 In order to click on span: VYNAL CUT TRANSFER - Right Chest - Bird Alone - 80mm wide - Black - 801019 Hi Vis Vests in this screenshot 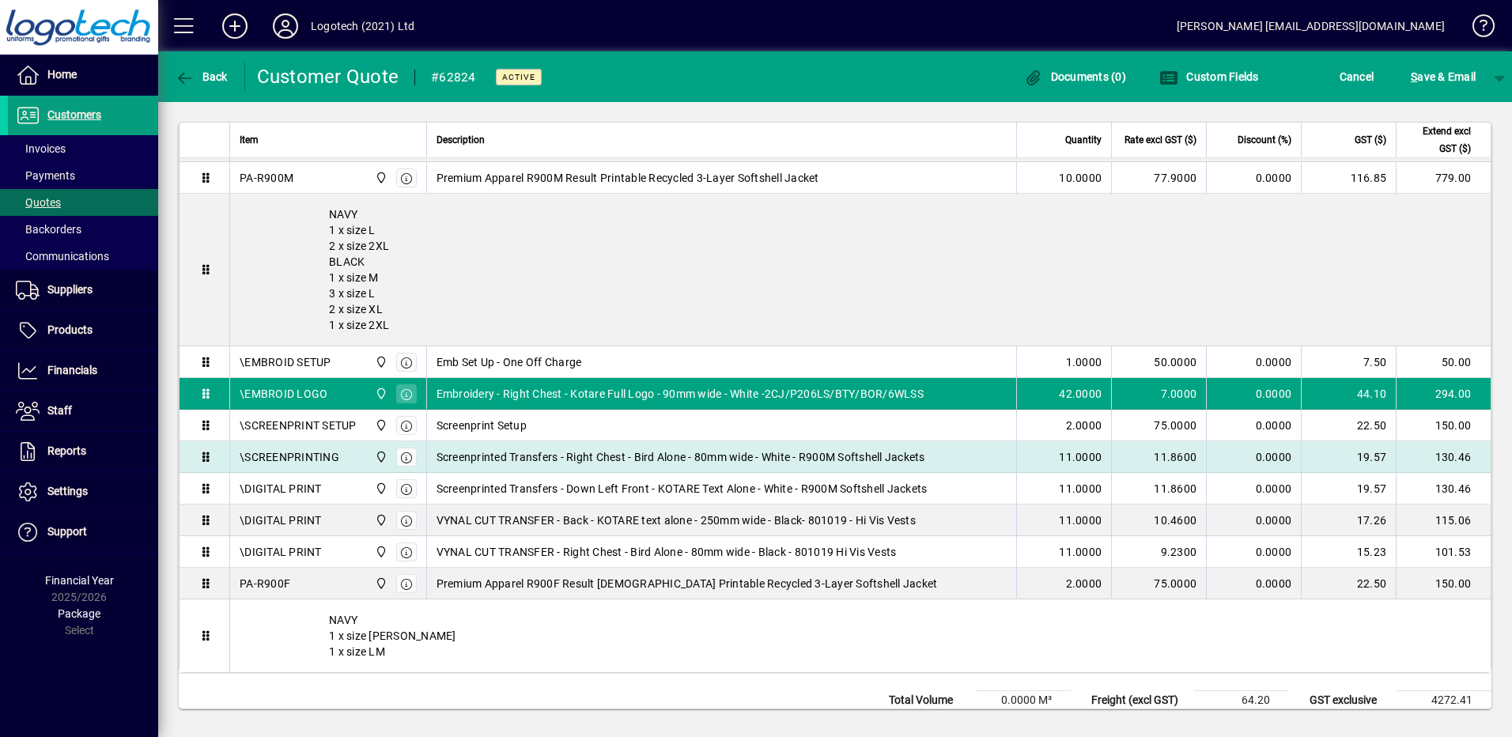, I will do `click(667, 552)`.